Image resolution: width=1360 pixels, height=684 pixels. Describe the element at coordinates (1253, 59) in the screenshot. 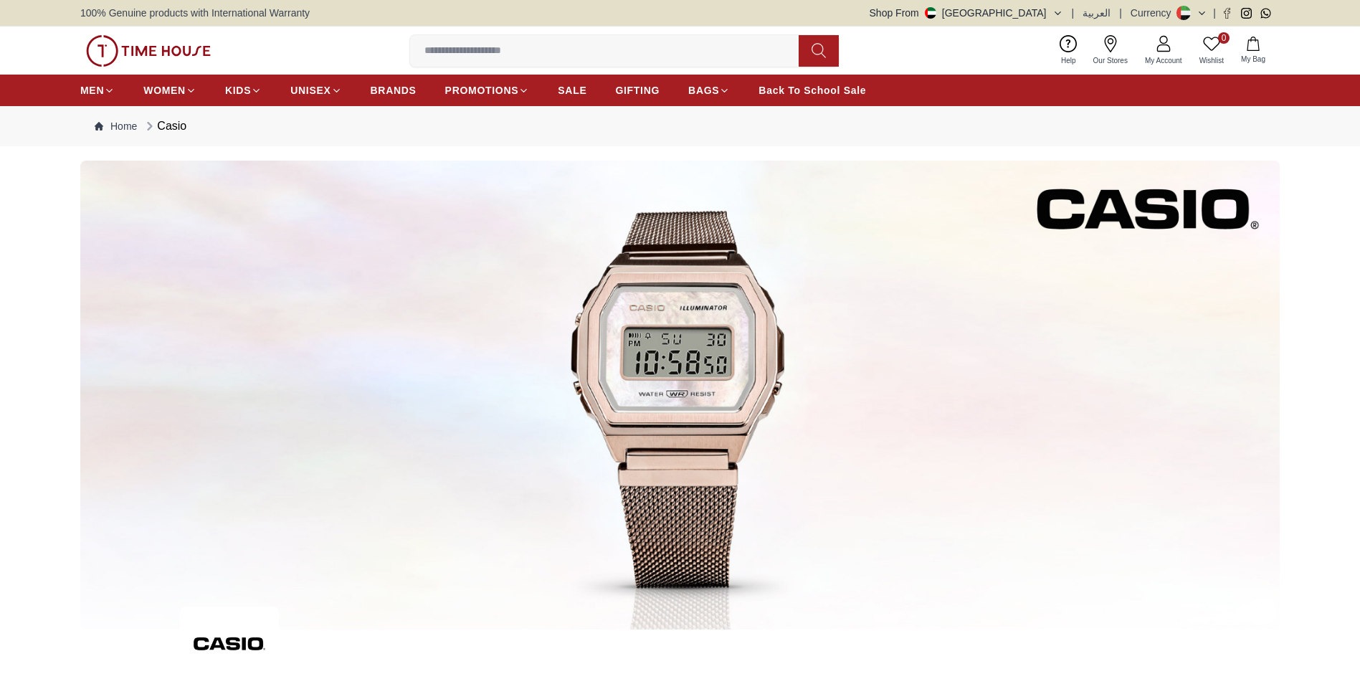

I see `span: My Bag` at that location.